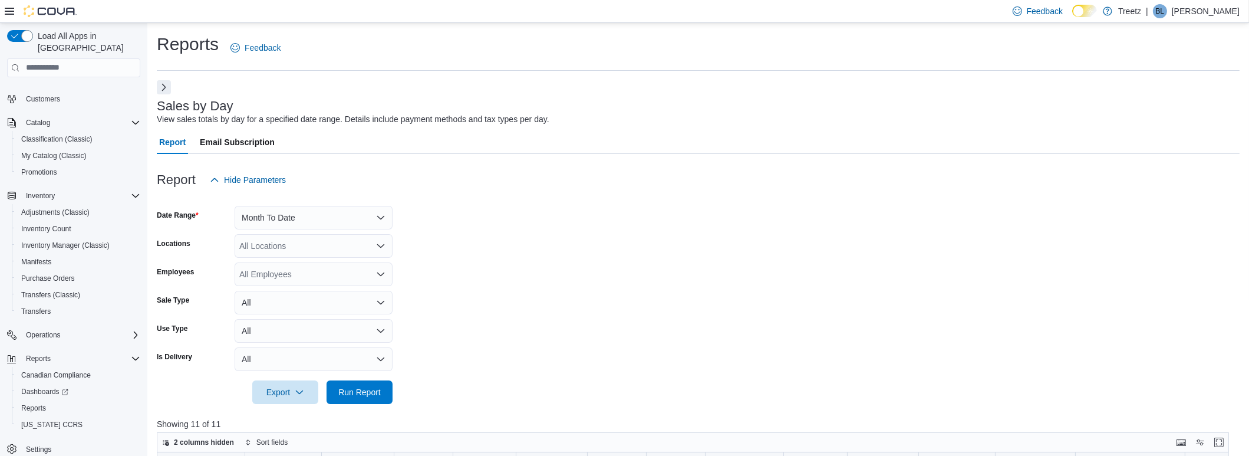 This screenshot has height=456, width=1249. Describe the element at coordinates (255, 180) in the screenshot. I see `span: Hide Parameters` at that location.